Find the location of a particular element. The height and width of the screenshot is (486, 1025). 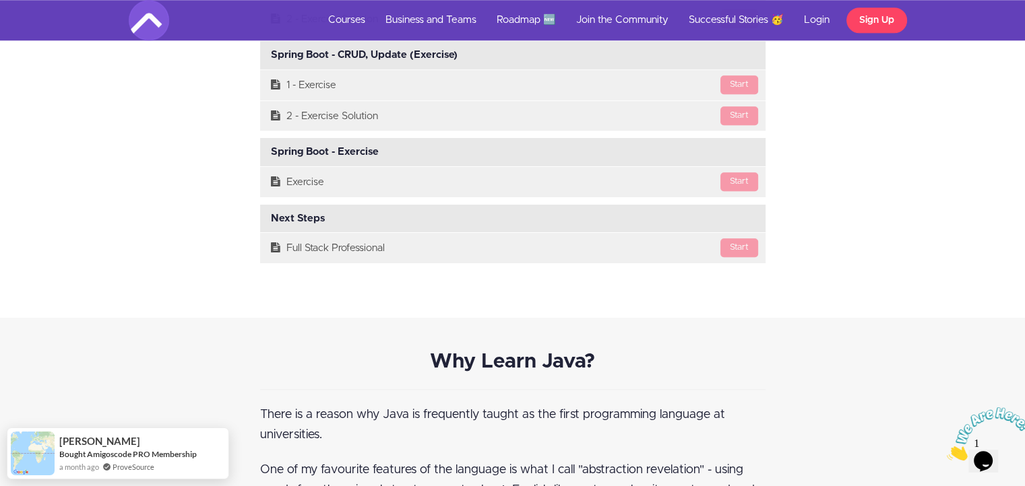

span: 1 is located at coordinates (8, 11).